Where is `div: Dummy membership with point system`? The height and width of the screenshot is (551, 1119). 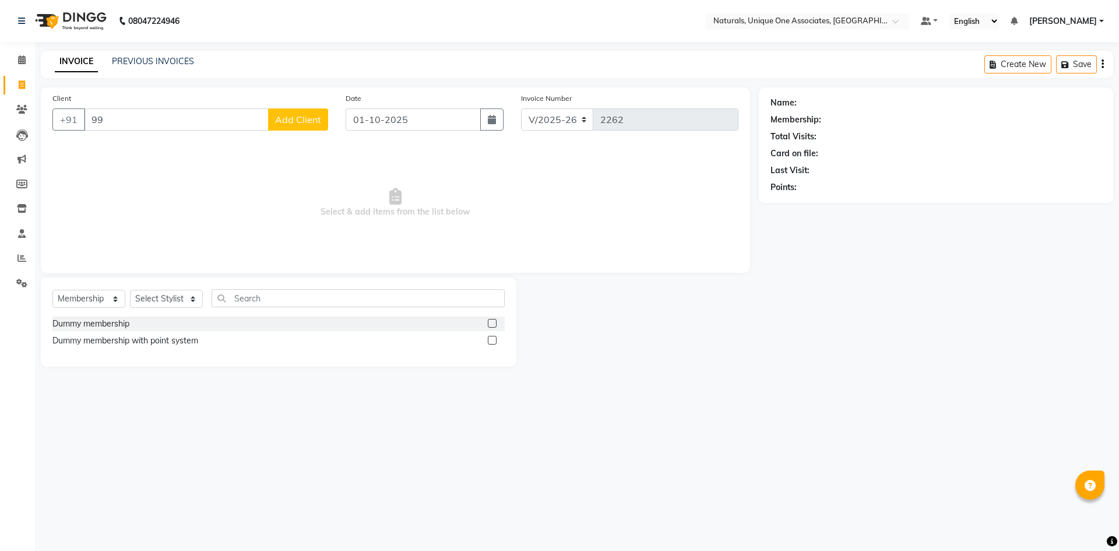 div: Dummy membership with point system is located at coordinates (125, 340).